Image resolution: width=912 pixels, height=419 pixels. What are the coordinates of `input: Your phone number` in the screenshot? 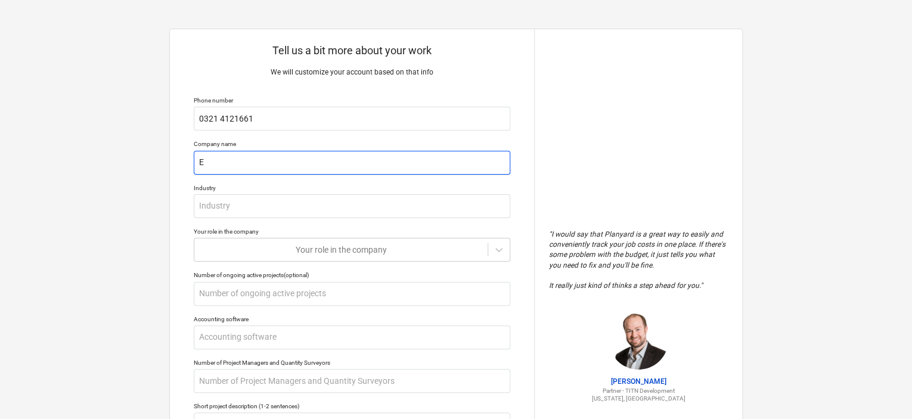 It's located at (352, 119).